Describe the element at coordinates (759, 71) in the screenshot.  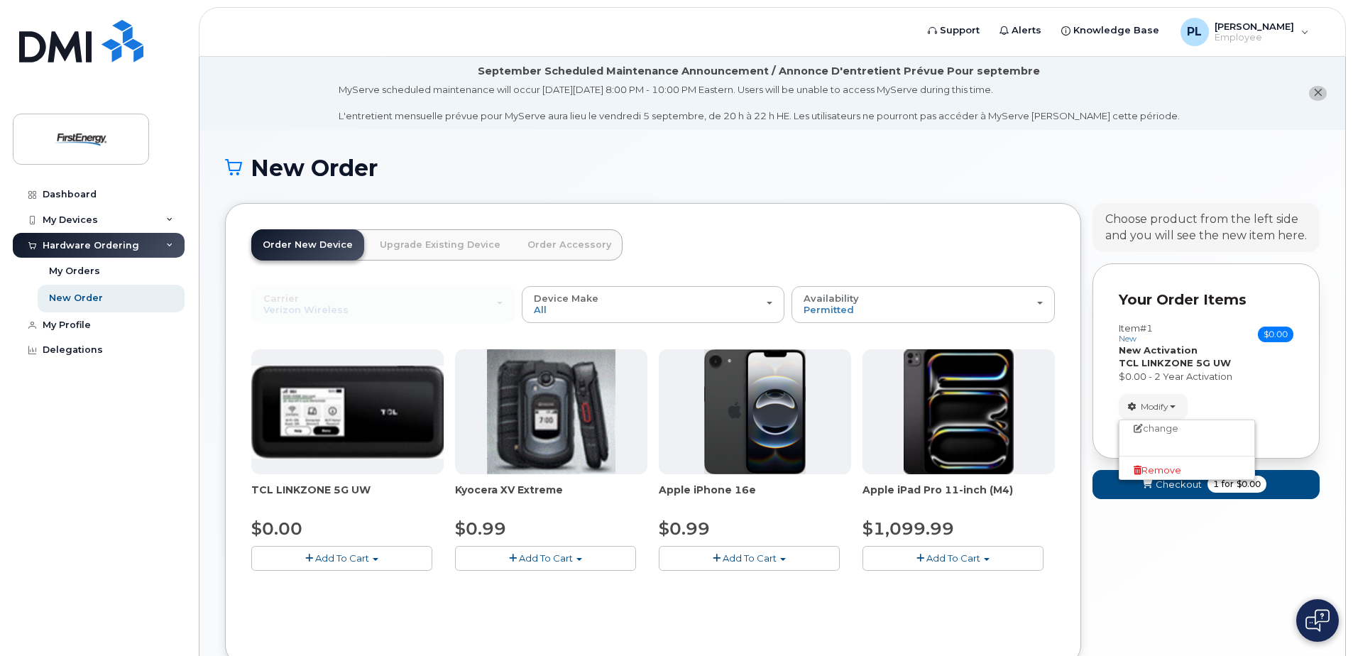
I see `div: September Scheduled Maintenance Announcement / Annonce D'entretient Prévue Pour septembre` at that location.